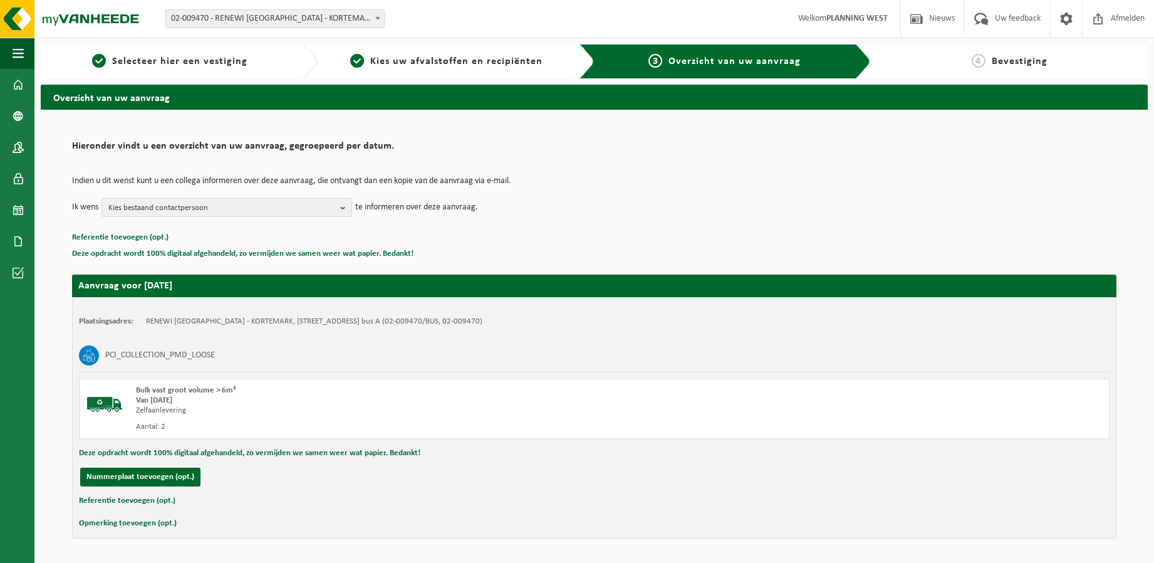 The width and height of the screenshot is (1154, 563). What do you see at coordinates (656, 61) in the screenshot?
I see `span: 3` at bounding box center [656, 61].